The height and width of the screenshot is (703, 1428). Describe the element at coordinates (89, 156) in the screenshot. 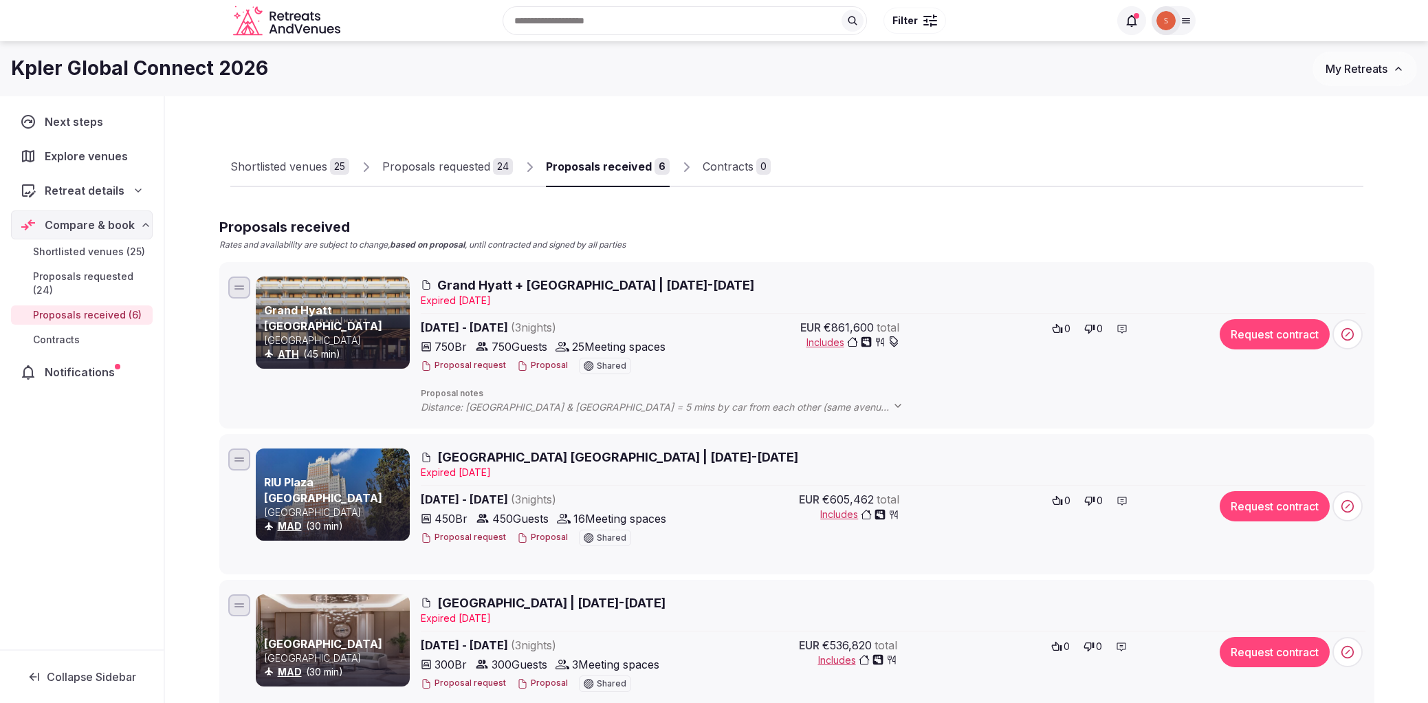

I see `span: Explore venues` at that location.